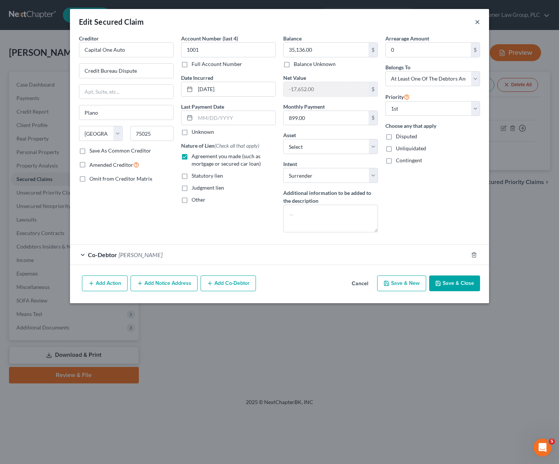 The width and height of the screenshot is (559, 464). Describe the element at coordinates (398, 97) in the screenshot. I see `label: Priority` at that location.